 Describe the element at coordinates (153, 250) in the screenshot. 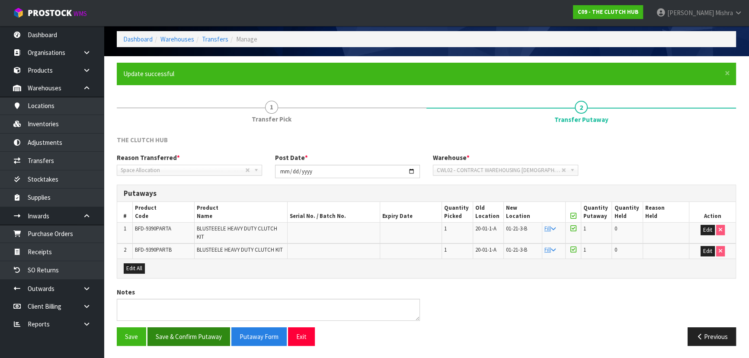

I see `span: BFD-9390PARTB` at that location.